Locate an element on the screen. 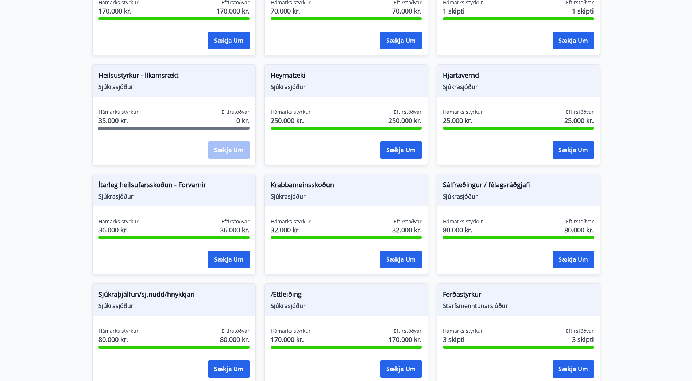  span: Ættleiðing is located at coordinates (346, 295).